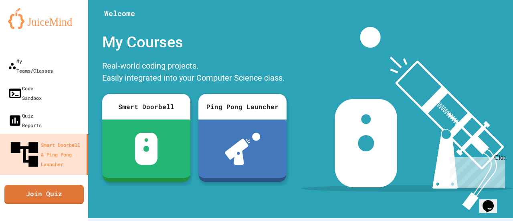 This screenshot has height=221, width=513. What do you see at coordinates (242, 149) in the screenshot?
I see `img: ppl-with-ball.png` at bounding box center [242, 149].